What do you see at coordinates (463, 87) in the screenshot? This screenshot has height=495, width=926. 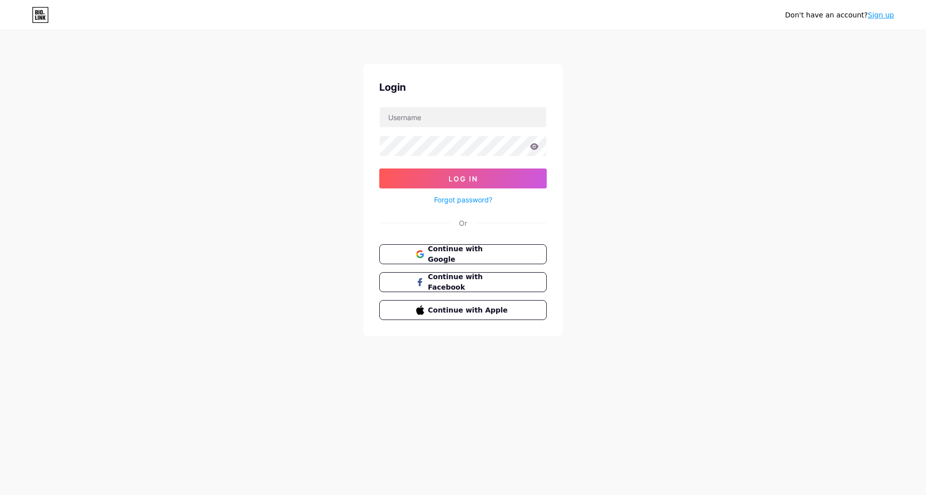 I see `div: Login` at bounding box center [463, 87].